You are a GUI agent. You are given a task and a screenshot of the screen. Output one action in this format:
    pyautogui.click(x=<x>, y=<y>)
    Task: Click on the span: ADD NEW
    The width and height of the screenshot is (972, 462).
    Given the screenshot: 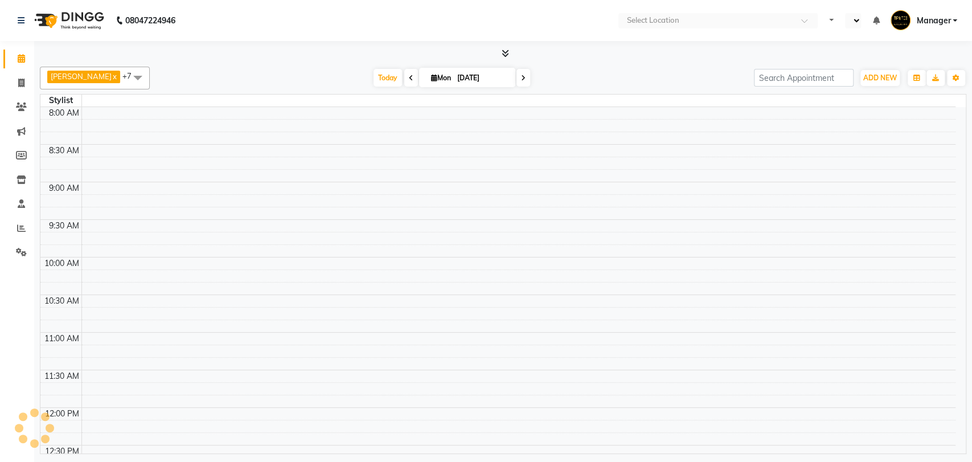 What is the action you would take?
    pyautogui.click(x=880, y=77)
    